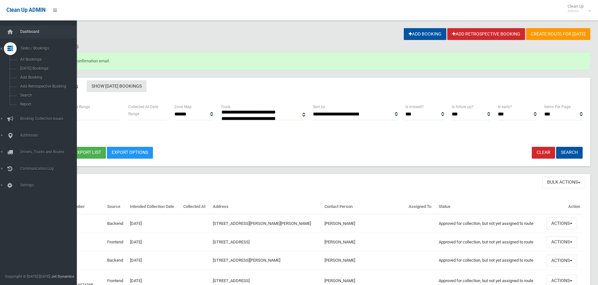 The height and width of the screenshot is (285, 598). I want to click on span: Add Booking, so click(47, 77).